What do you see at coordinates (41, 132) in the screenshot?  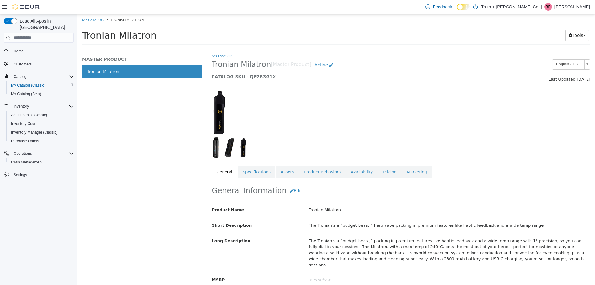 I see `button: Inventory Manager (Classic)` at bounding box center [41, 132].